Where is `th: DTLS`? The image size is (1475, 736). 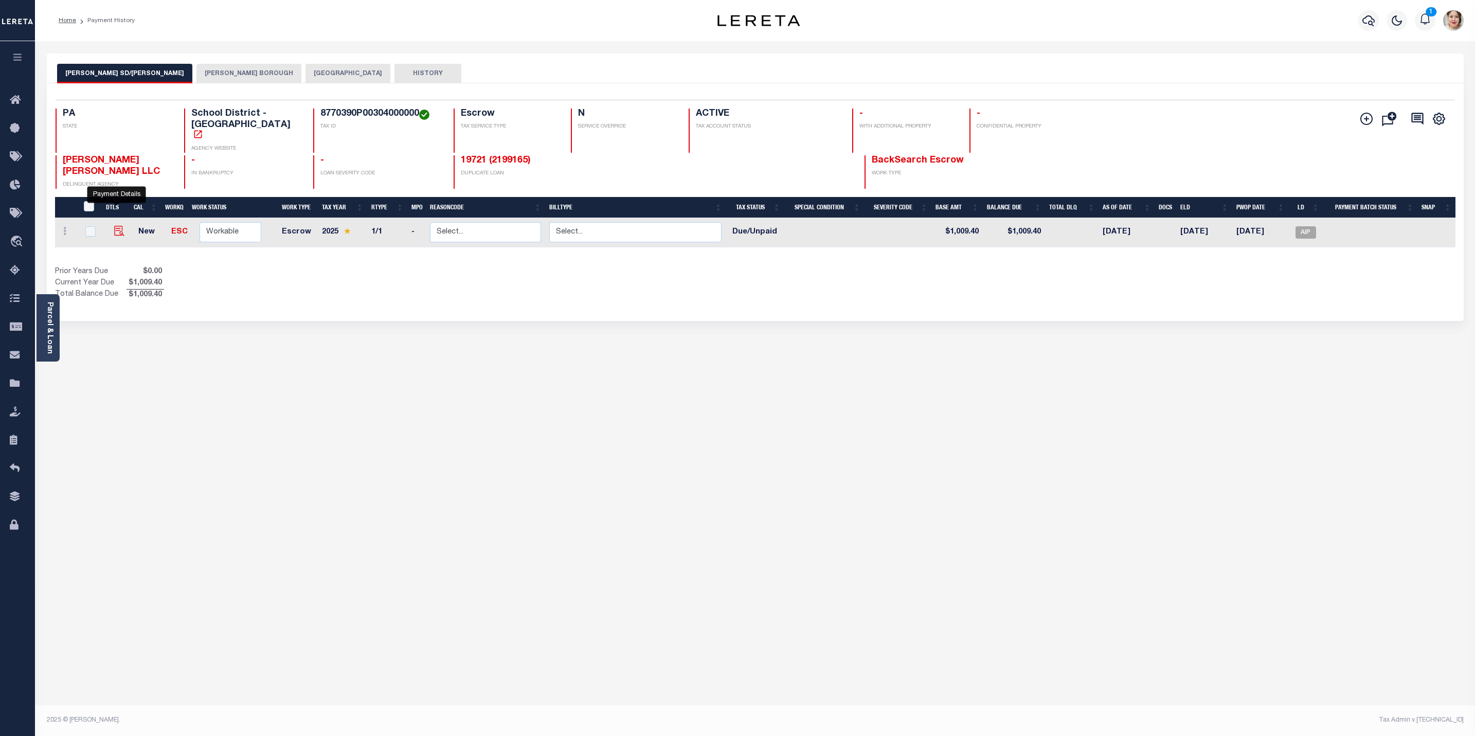 th: DTLS is located at coordinates (116, 207).